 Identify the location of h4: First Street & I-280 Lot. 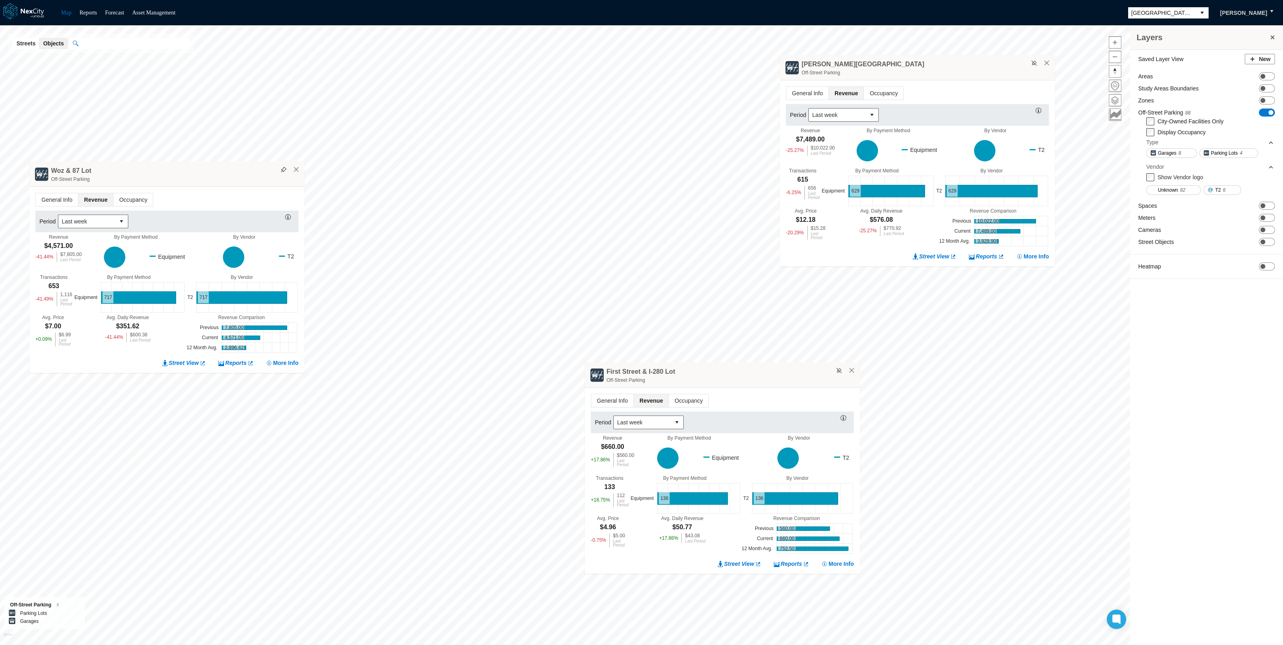
(640, 372).